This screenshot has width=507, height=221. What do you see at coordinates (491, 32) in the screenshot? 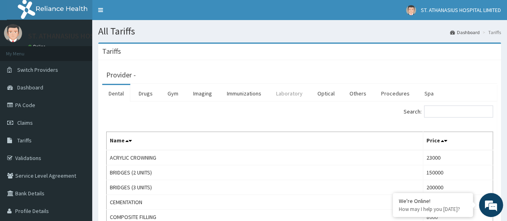
I see `li: Tariffs` at bounding box center [491, 32].